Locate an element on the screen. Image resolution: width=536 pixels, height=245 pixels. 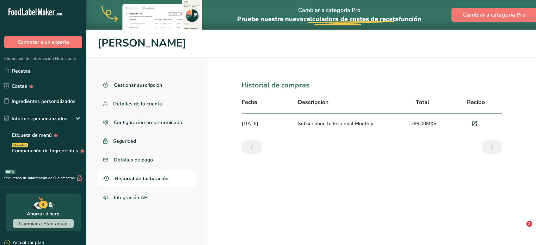
span: Configuración predeterminada is located at coordinates (148, 122).